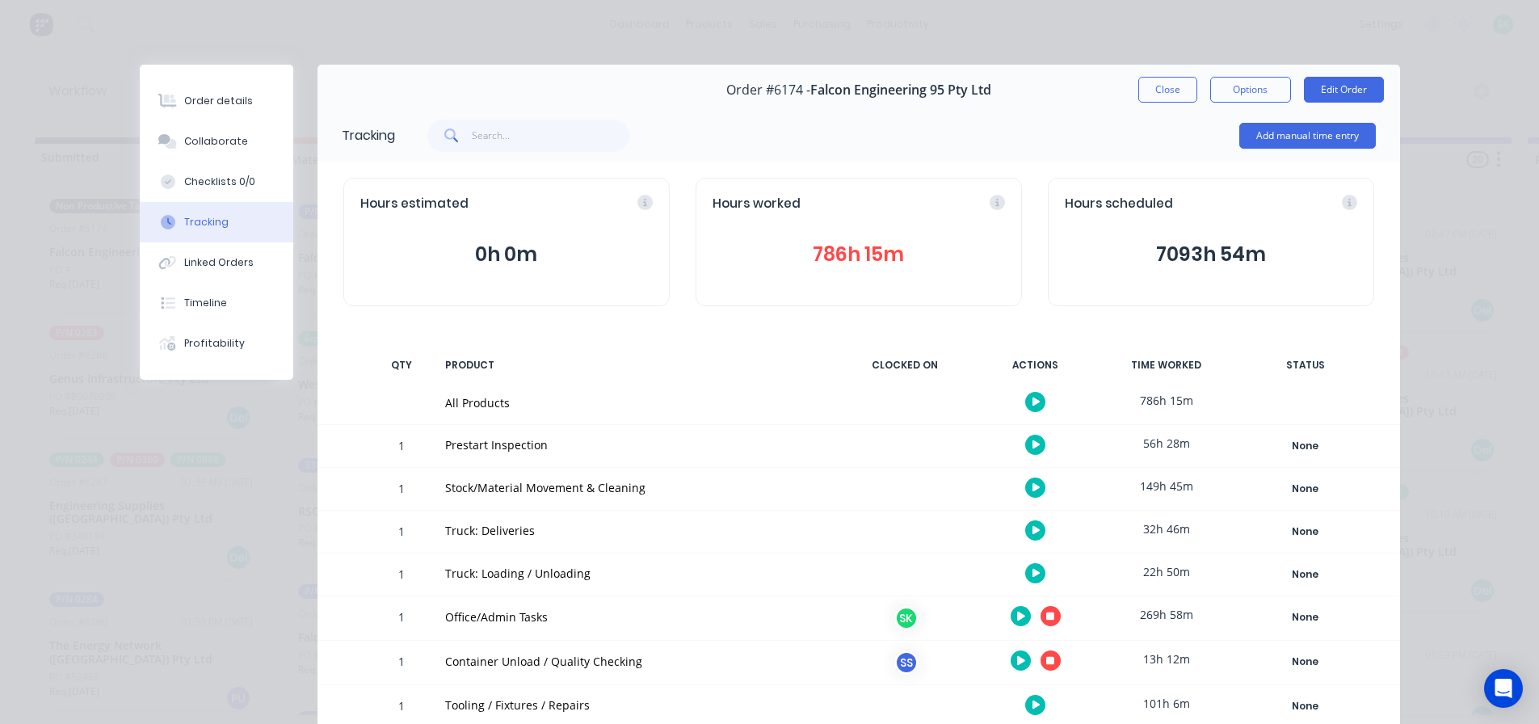  What do you see at coordinates (635, 487) in the screenshot?
I see `div: Stock/Material Movement & Cleaning` at bounding box center [635, 487].